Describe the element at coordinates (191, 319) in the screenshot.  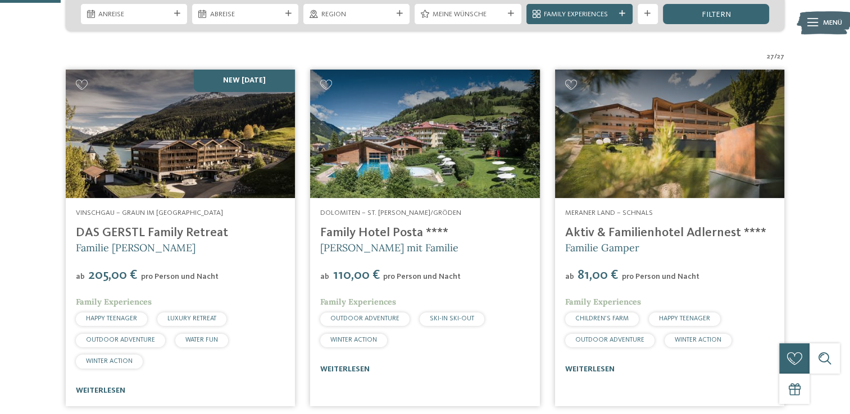
I see `span: LUXURY RETREAT` at that location.